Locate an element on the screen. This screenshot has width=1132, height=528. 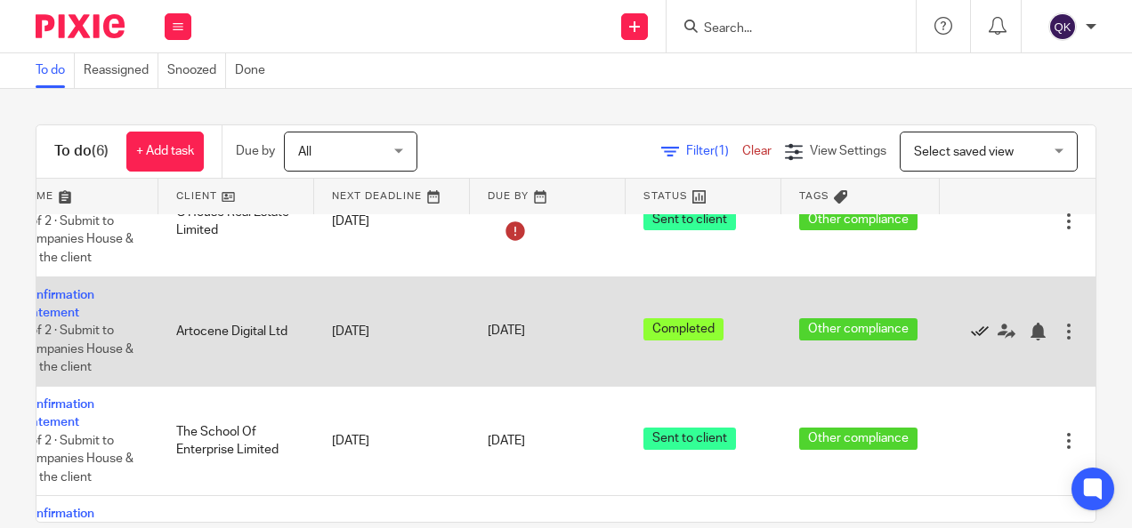
span: (1) is located at coordinates (722, 151).